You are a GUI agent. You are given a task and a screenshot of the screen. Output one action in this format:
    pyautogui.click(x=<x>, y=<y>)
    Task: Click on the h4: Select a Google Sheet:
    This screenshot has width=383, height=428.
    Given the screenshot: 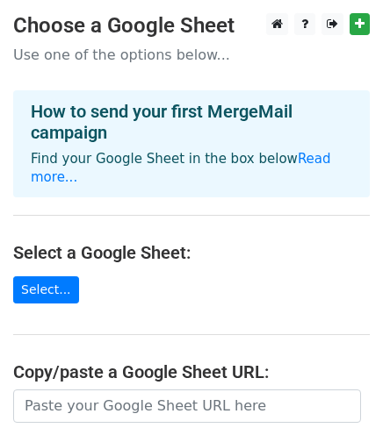 What is the action you would take?
    pyautogui.click(x=191, y=253)
    